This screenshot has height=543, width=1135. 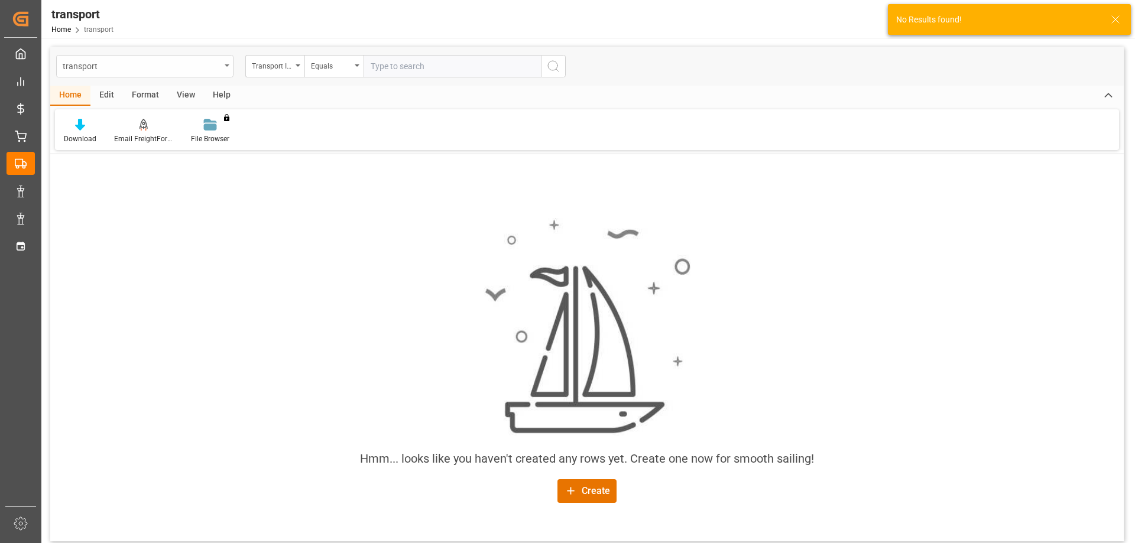 I want to click on input: Type to search, so click(x=452, y=66).